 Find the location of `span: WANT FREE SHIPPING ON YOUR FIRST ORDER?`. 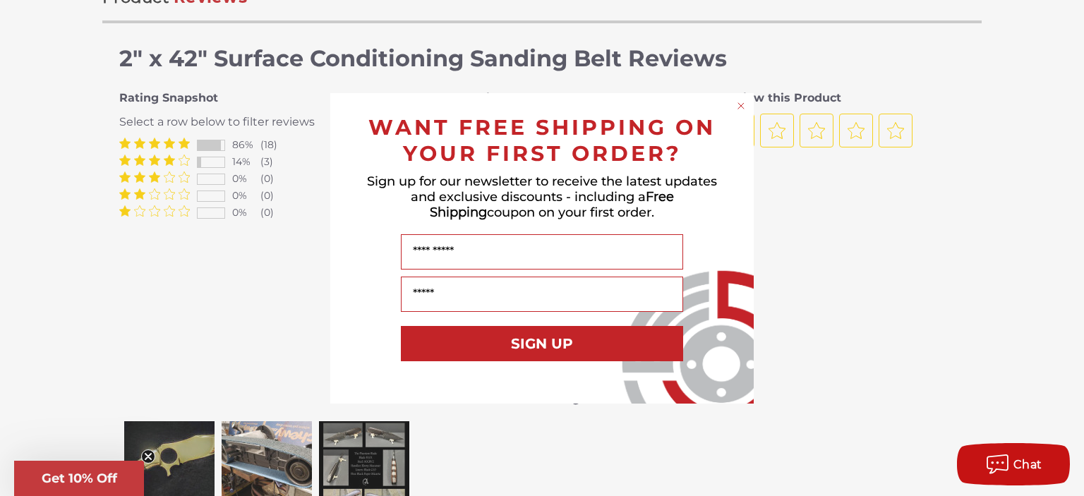

span: WANT FREE SHIPPING ON YOUR FIRST ORDER? is located at coordinates (542, 140).